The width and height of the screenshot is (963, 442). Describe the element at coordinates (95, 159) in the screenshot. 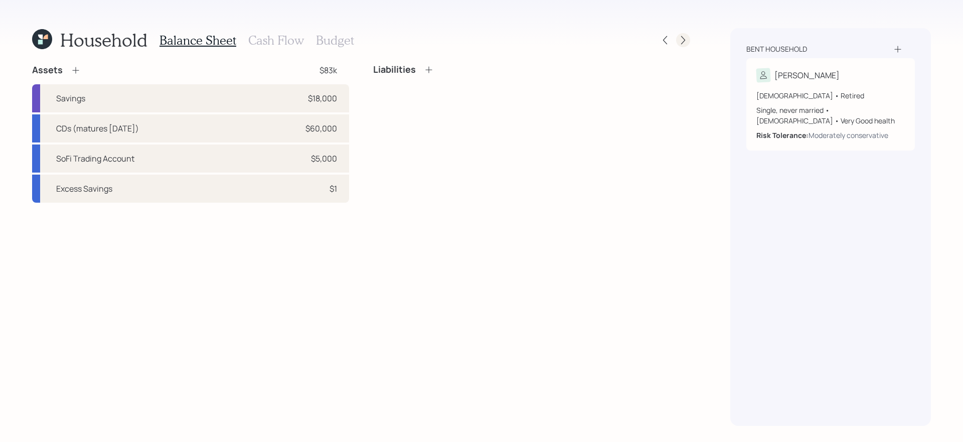

I see `div: SoFi Trading Account` at that location.